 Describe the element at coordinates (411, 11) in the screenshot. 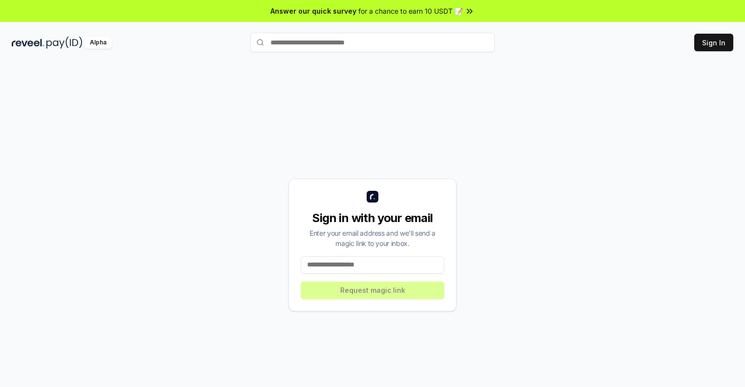

I see `span: for a chance to earn 10 USDT 📝` at that location.